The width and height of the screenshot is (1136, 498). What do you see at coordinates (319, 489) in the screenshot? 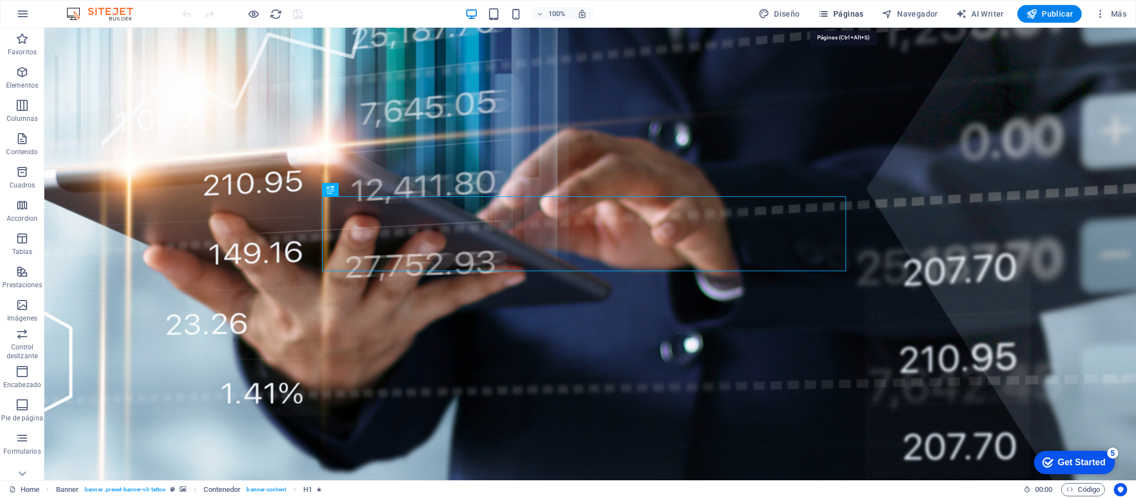
I see `i: El elemento contiene una animación` at bounding box center [319, 489].